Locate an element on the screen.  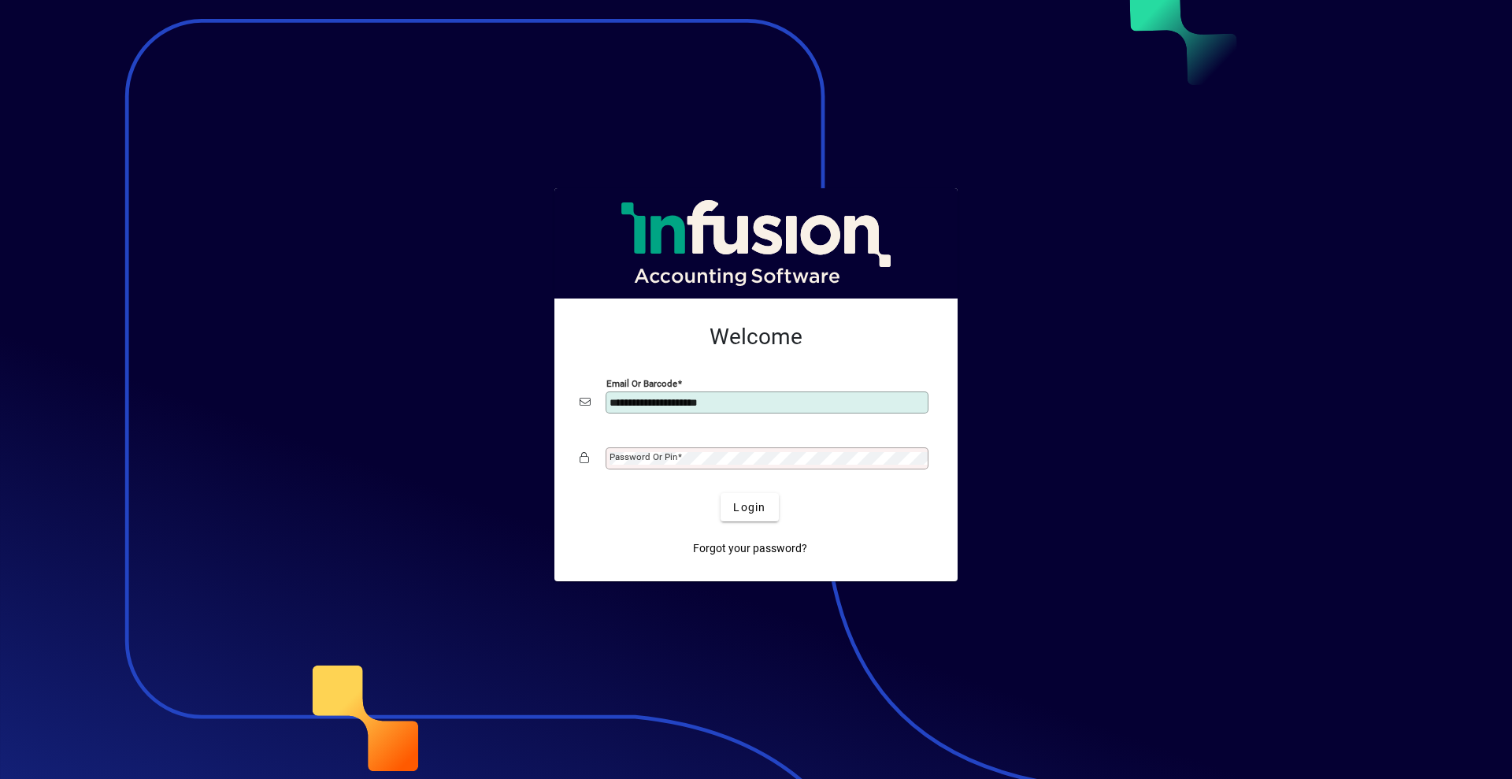
button: Login is located at coordinates (749, 507).